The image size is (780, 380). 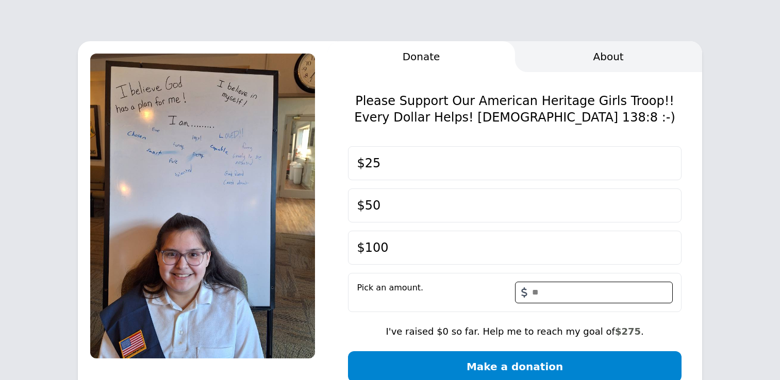 I want to click on span: $100, so click(x=372, y=248).